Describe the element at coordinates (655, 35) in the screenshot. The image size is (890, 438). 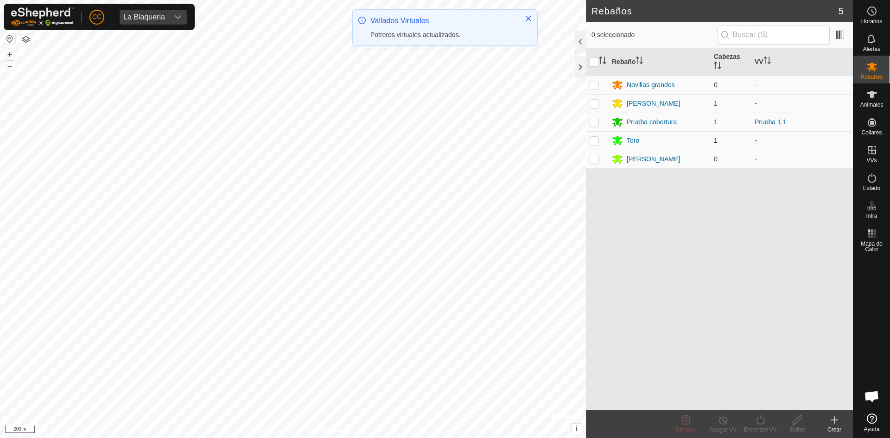
I see `span: 0 seleccionado` at that location.